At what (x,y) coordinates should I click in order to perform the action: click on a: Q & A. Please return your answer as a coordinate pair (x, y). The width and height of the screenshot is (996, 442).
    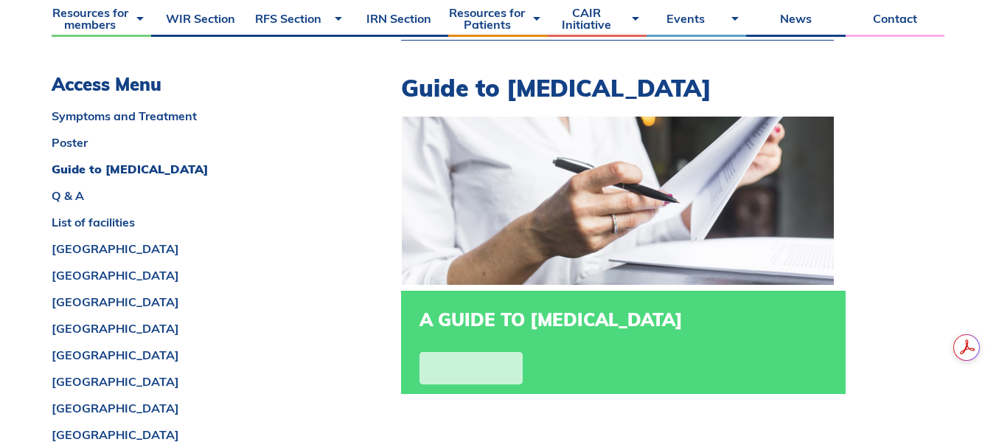
    Looking at the image, I should click on (200, 195).